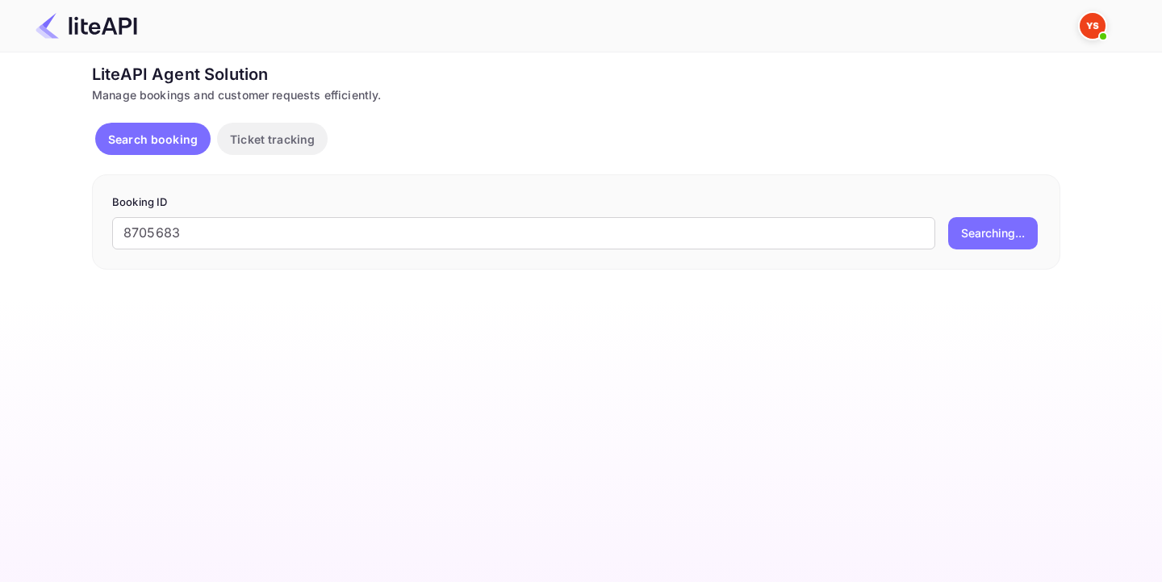 The height and width of the screenshot is (582, 1162). Describe the element at coordinates (576, 203) in the screenshot. I see `p: Booking ID` at that location.